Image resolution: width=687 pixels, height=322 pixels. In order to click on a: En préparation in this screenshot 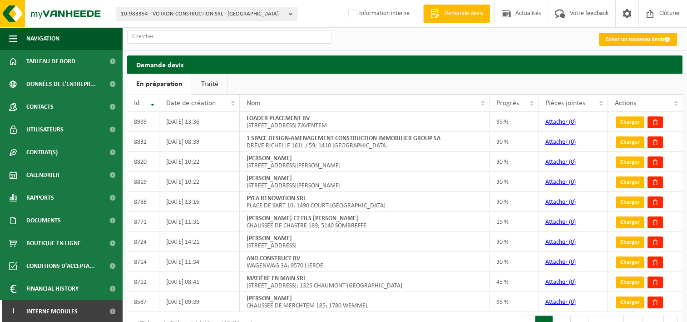, I will do `click(159, 84)`.